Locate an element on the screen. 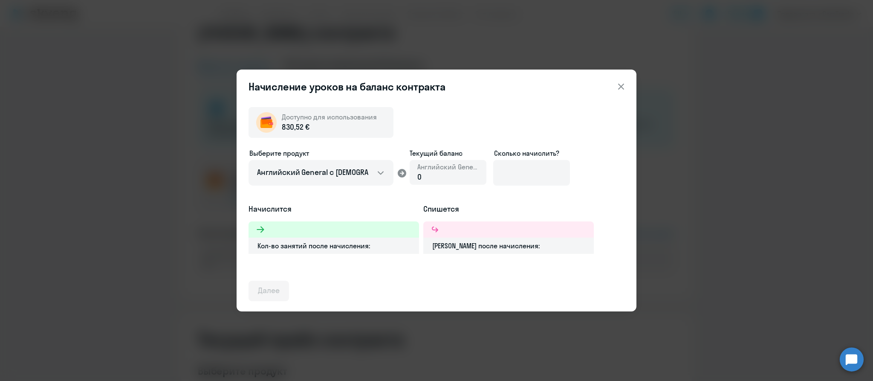  span: 830,52 € is located at coordinates (296, 127).